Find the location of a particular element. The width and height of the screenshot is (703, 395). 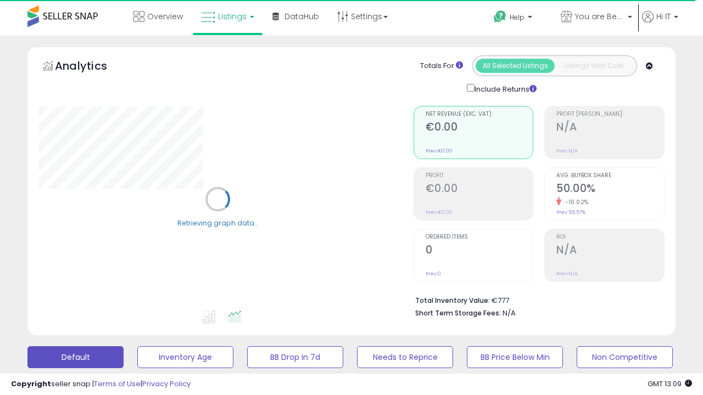

div: Include Returns is located at coordinates (503, 88).